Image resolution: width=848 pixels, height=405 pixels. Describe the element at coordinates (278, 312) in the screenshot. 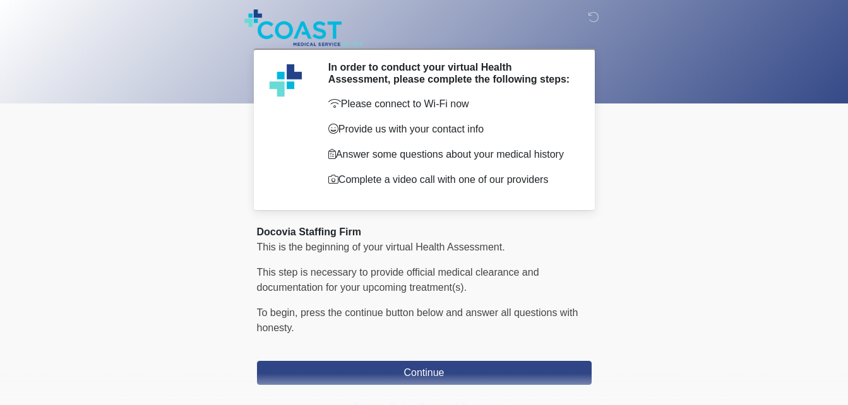

I see `span: To begin,` at that location.